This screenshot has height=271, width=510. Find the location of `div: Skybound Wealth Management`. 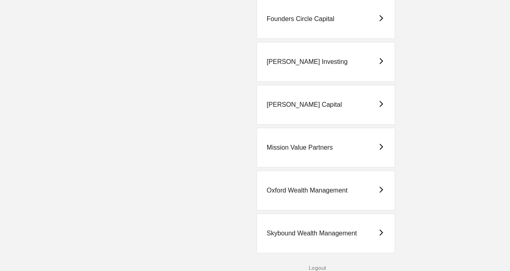

div: Skybound Wealth Management is located at coordinates (312, 234).